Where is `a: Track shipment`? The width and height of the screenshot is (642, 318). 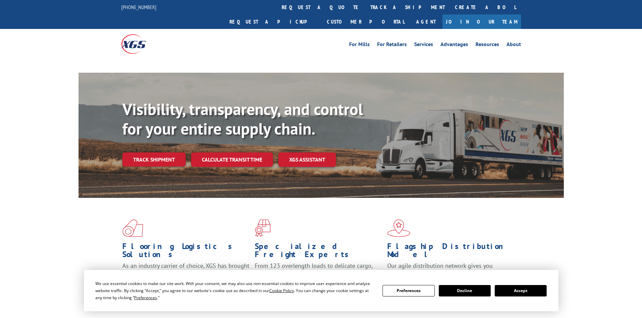 a: Track shipment is located at coordinates (154, 160).